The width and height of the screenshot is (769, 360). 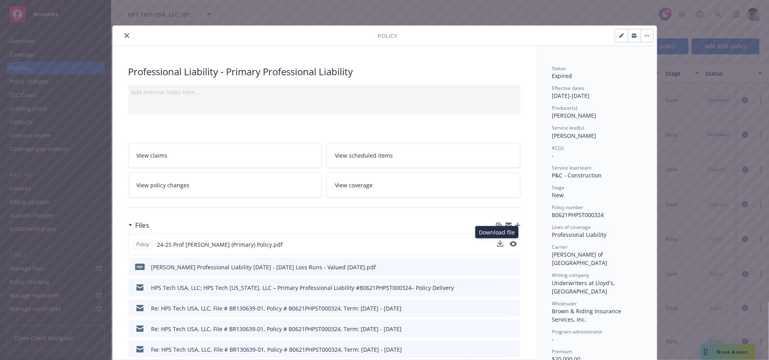 What do you see at coordinates (578, 215) in the screenshot?
I see `span: B0621PHPST000324` at bounding box center [578, 215].